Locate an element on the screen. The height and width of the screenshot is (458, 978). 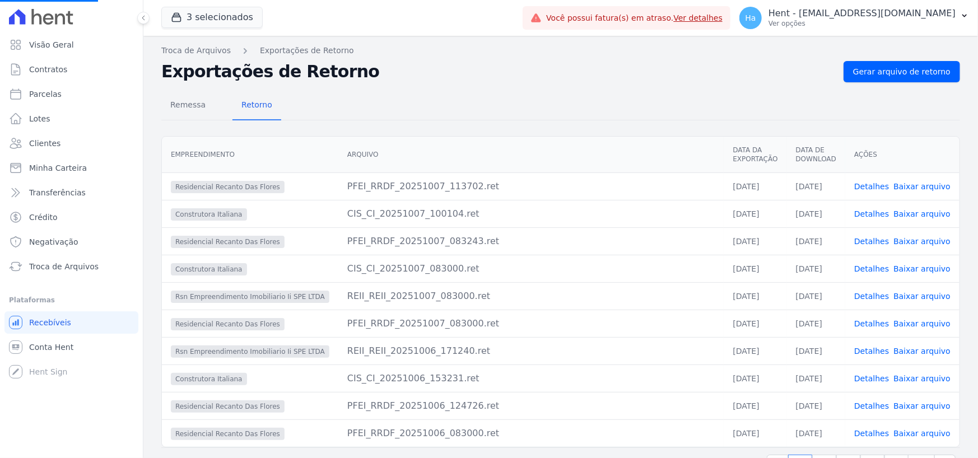
span: Negativação is located at coordinates (54, 242).